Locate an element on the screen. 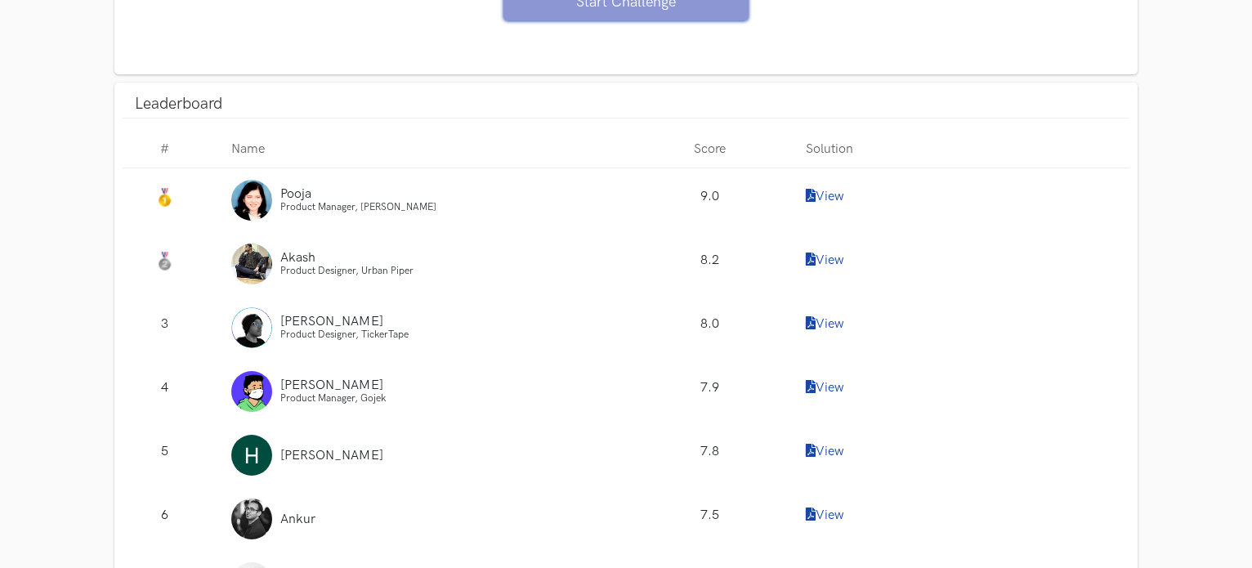  p: Solution is located at coordinates (961, 149).